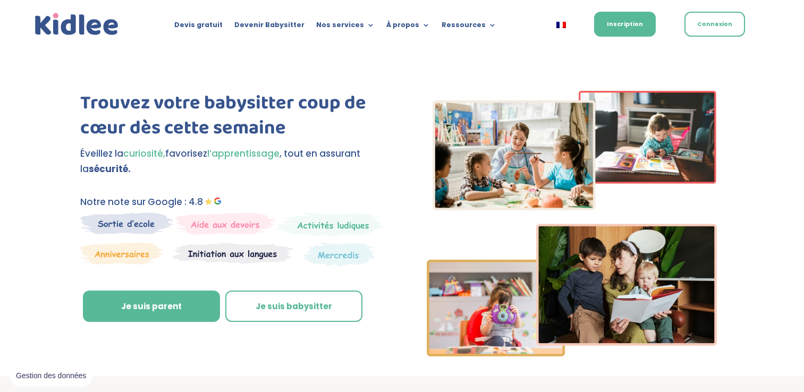 This screenshot has width=804, height=392. Describe the element at coordinates (243, 154) in the screenshot. I see `span: l’apprentissage` at that location.